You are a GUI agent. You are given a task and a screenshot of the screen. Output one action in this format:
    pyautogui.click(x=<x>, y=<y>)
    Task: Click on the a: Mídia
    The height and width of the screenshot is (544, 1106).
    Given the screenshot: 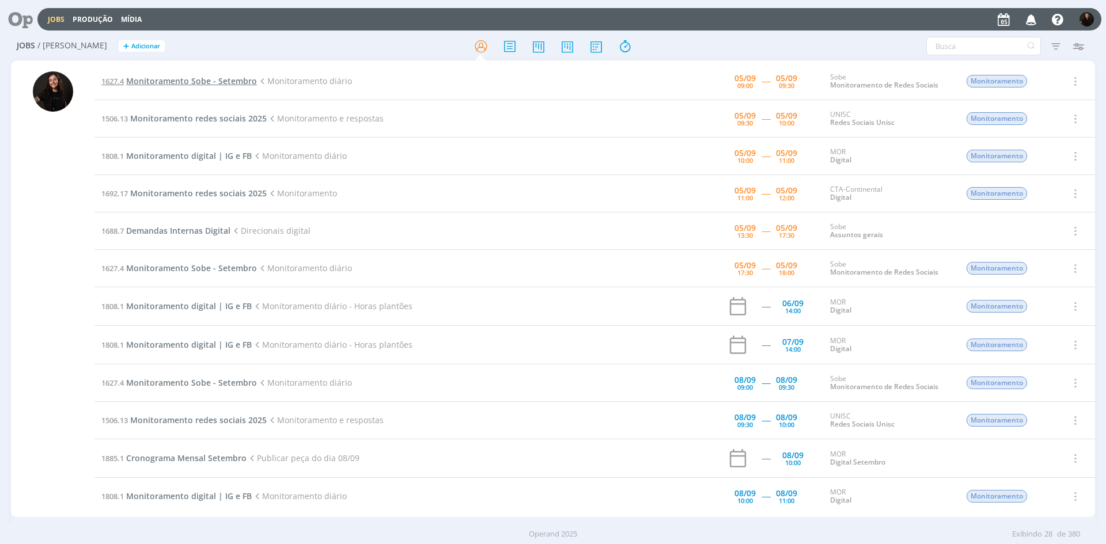 What is the action you would take?
    pyautogui.click(x=131, y=19)
    